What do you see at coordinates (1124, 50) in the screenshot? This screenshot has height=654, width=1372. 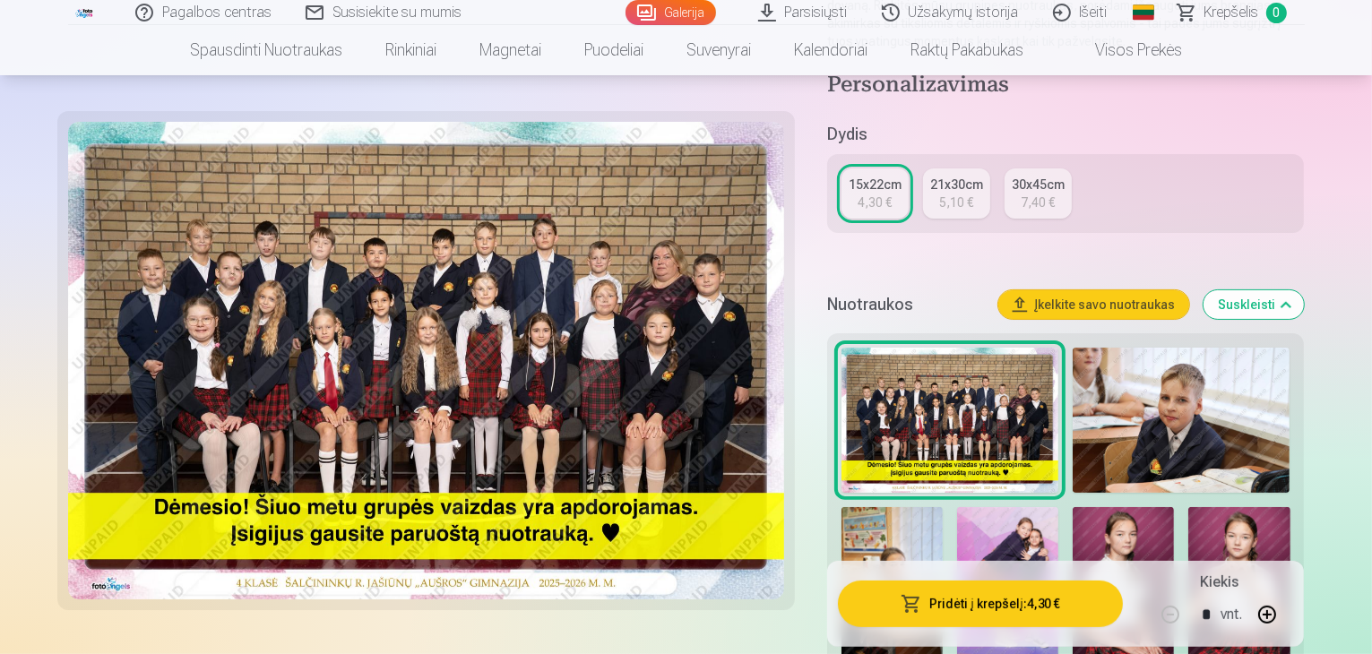 I see `a: Visos prekės` at bounding box center [1124, 50].